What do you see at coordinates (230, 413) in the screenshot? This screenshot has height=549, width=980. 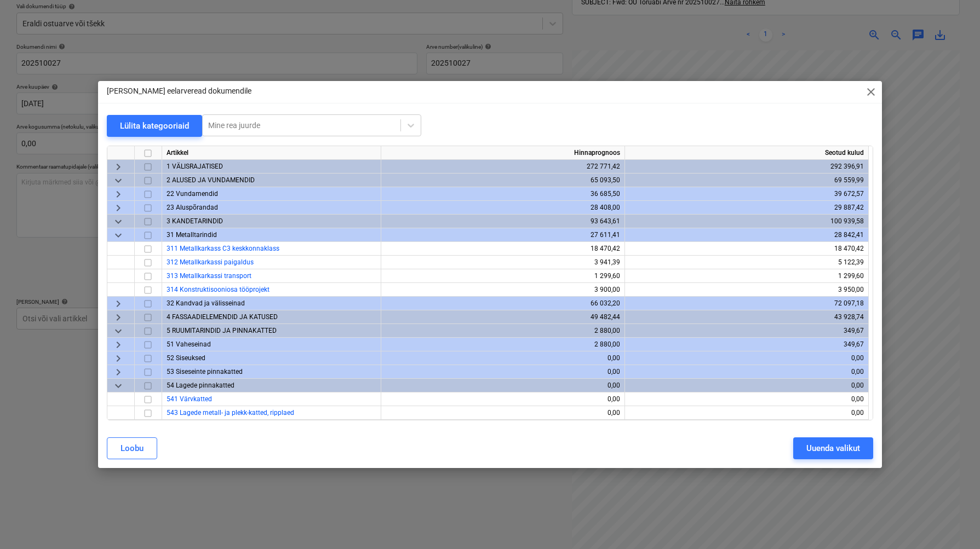 I see `span: 543 Lagede metall- ja plekk-katted, ripplaed` at bounding box center [230, 413].